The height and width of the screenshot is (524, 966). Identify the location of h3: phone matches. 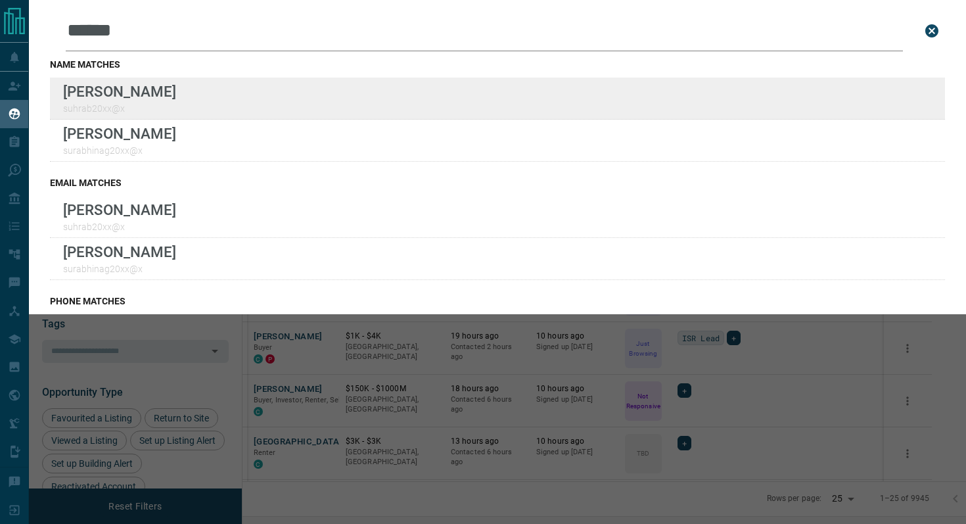
(497, 301).